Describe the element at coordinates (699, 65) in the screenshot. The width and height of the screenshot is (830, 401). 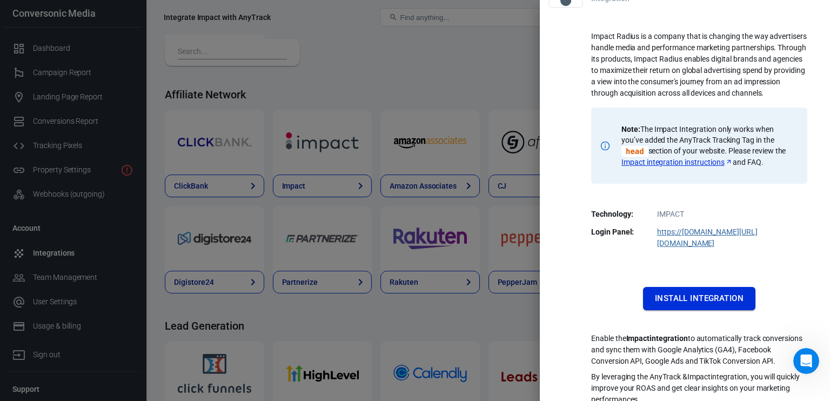
I see `p: Impact Radius is a company that is changing the way advertisers handle media and performance mark...` at that location.